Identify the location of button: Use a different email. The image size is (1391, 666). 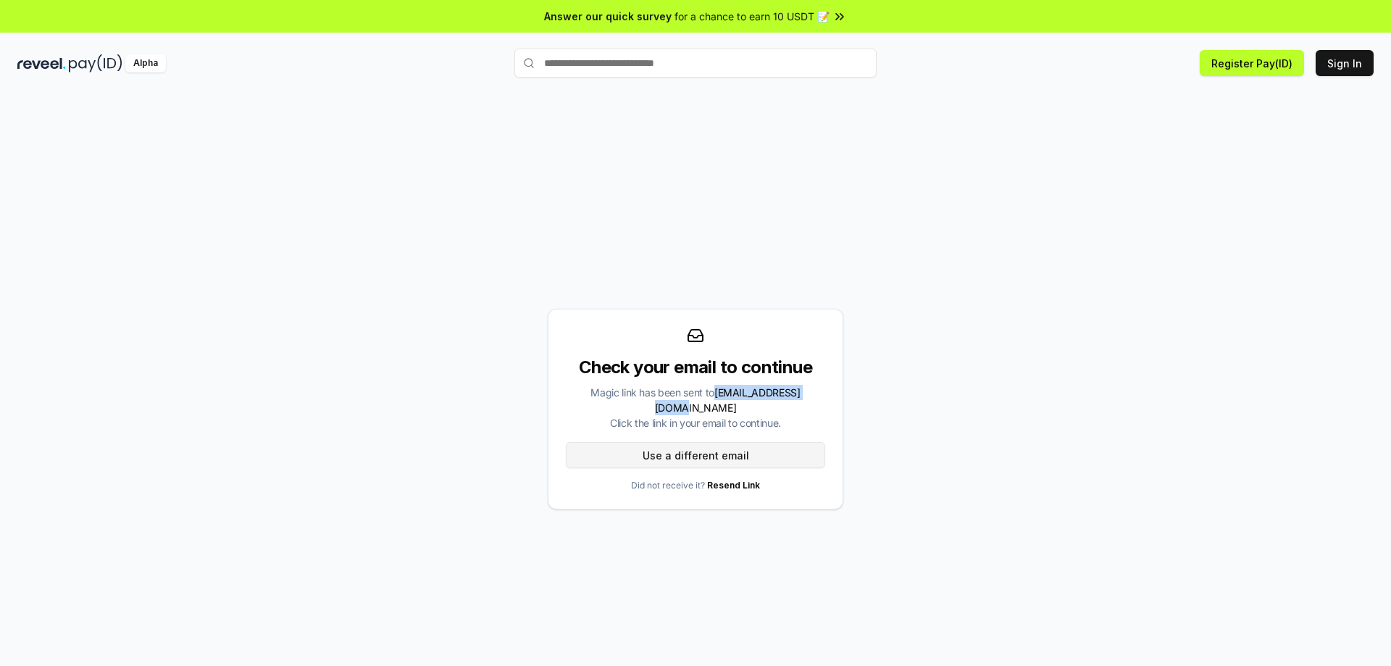
(695, 455).